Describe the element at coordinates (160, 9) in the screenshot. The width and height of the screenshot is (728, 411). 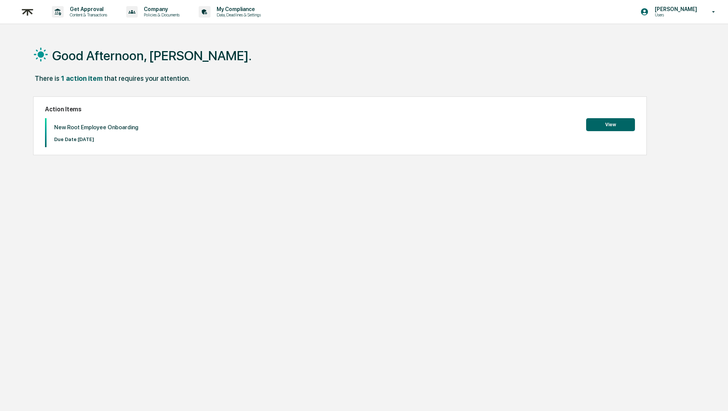
I see `p: Company` at that location.